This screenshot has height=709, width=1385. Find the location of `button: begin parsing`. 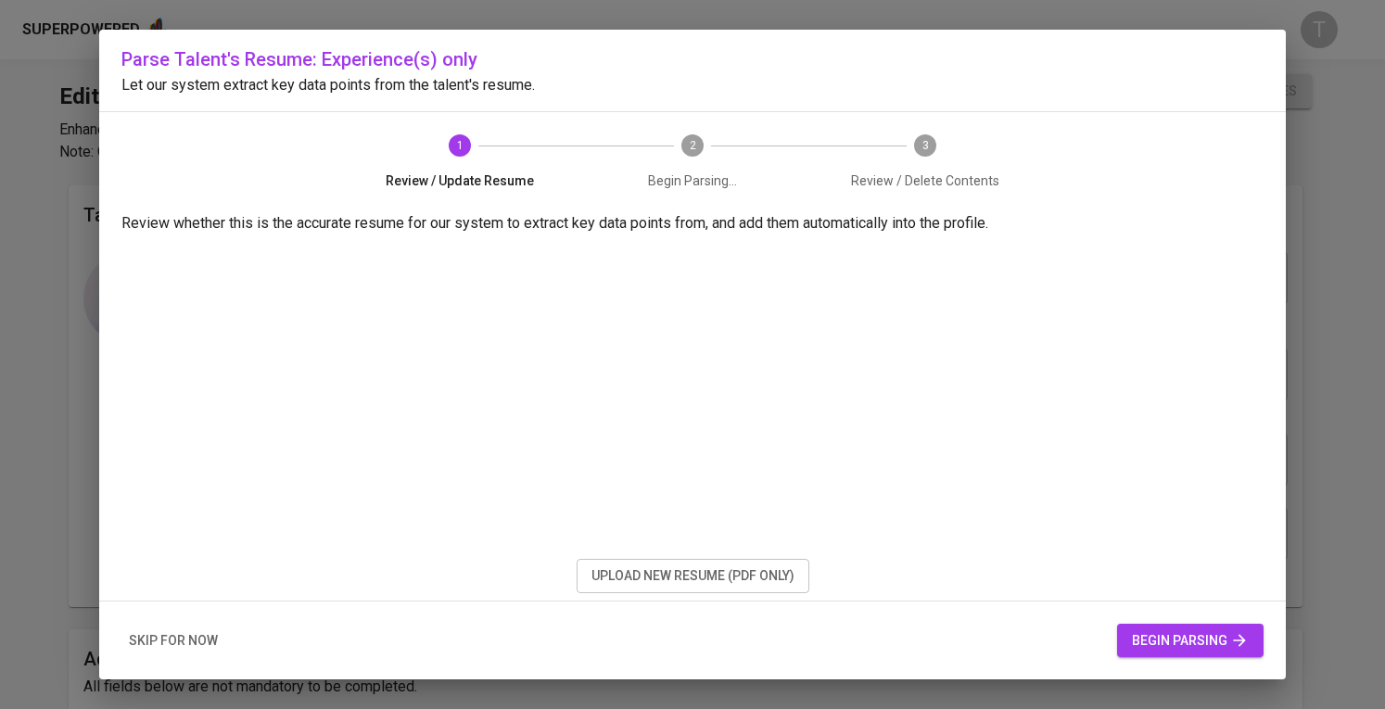

button: begin parsing is located at coordinates (1190, 640).